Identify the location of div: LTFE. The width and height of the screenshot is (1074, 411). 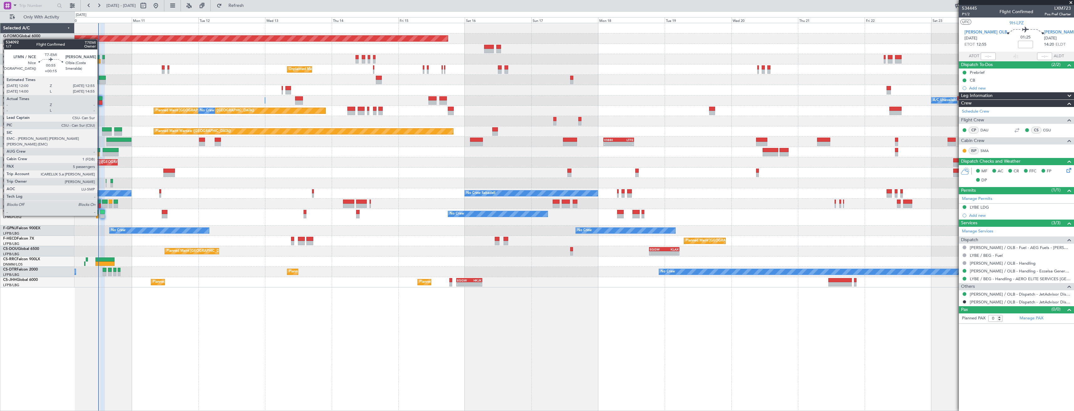
(626, 140).